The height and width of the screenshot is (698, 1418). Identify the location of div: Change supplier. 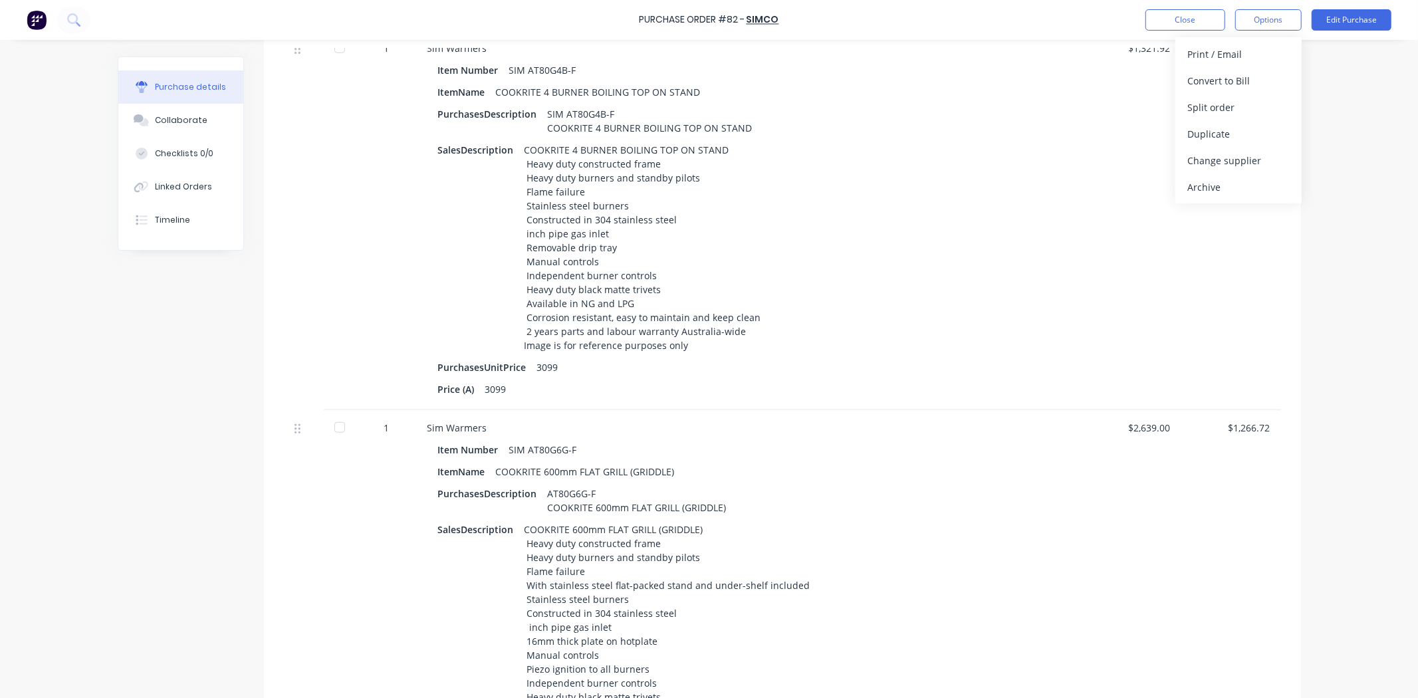
(1239, 160).